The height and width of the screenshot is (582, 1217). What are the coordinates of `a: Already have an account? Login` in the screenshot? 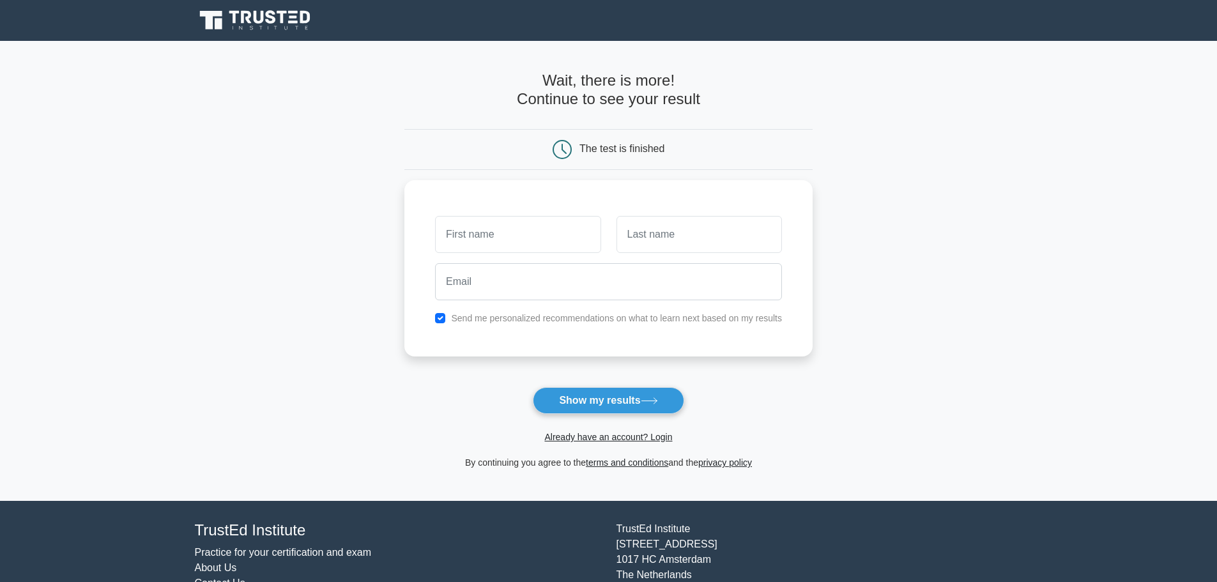 It's located at (608, 437).